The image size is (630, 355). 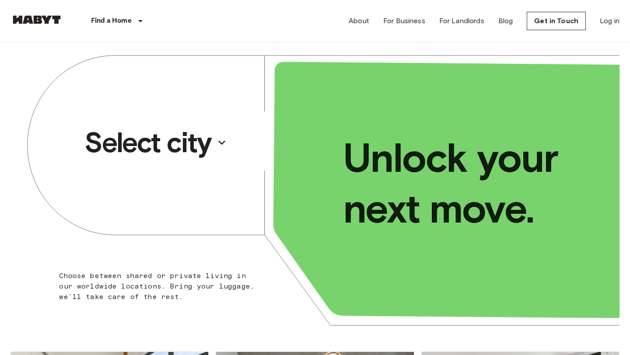 I want to click on a: For Landlords, so click(x=461, y=21).